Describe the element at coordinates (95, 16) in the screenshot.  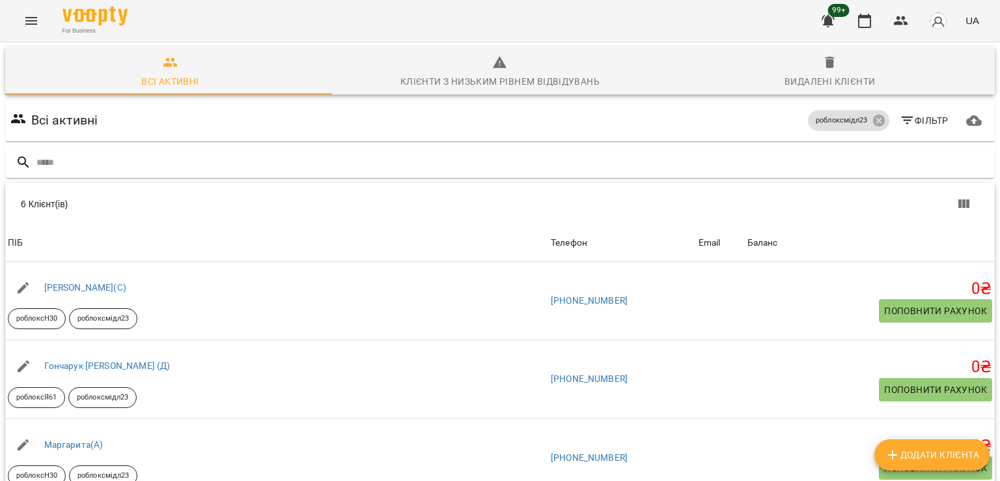
I see `img: Voopty Logo` at that location.